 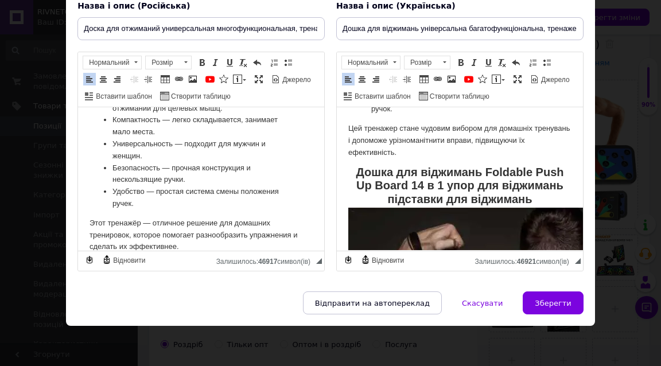 I want to click on button: Відправити на автопереклад, so click(x=372, y=303).